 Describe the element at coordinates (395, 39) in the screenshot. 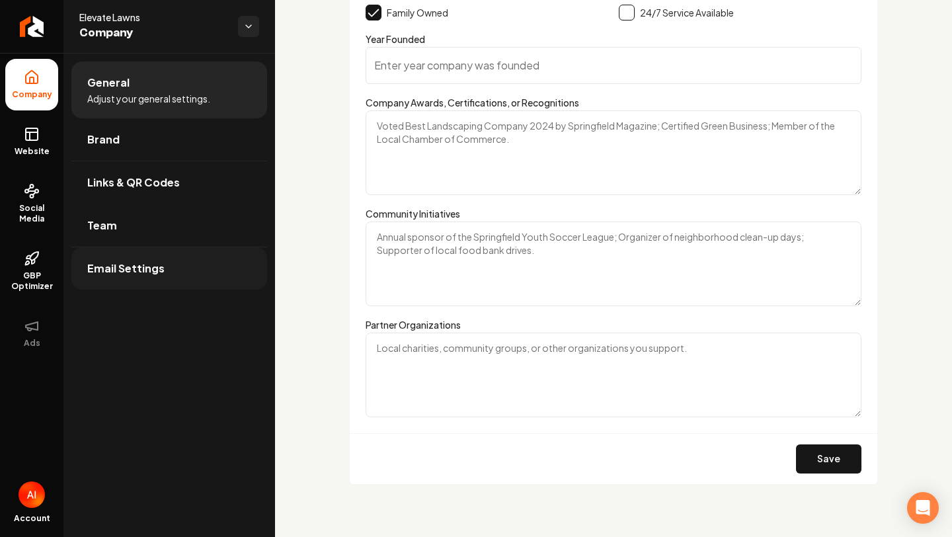

I see `label: Year Founded` at that location.